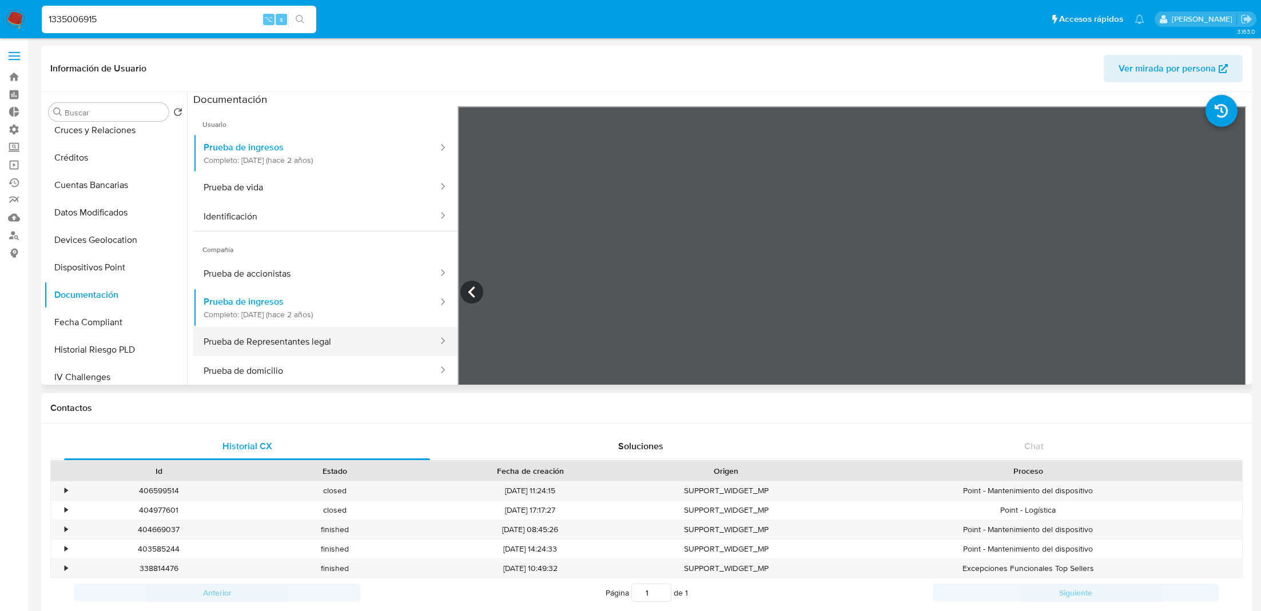  Describe the element at coordinates (115, 295) in the screenshot. I see `button: Documentación` at that location.